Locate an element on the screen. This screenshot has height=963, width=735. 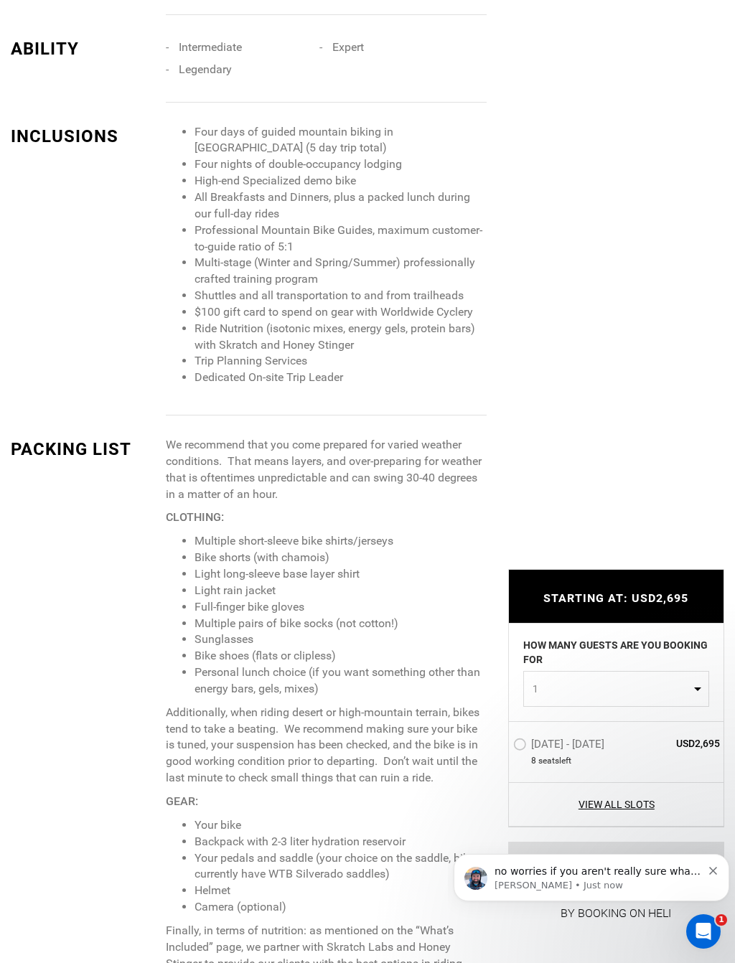
li: High-end Specialized demo bike is located at coordinates (340, 181).